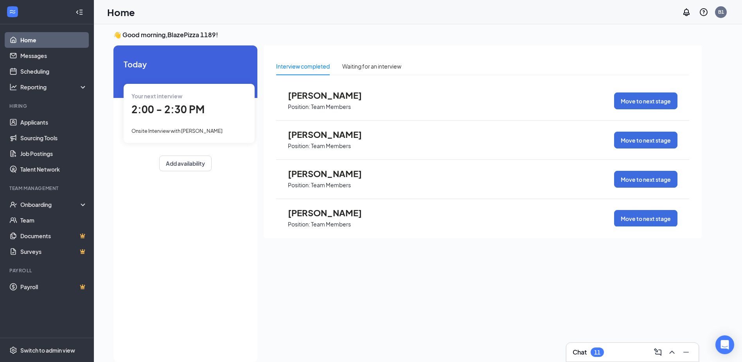 The image size is (742, 362). I want to click on span: 2:00 - 2:30 PM, so click(168, 109).